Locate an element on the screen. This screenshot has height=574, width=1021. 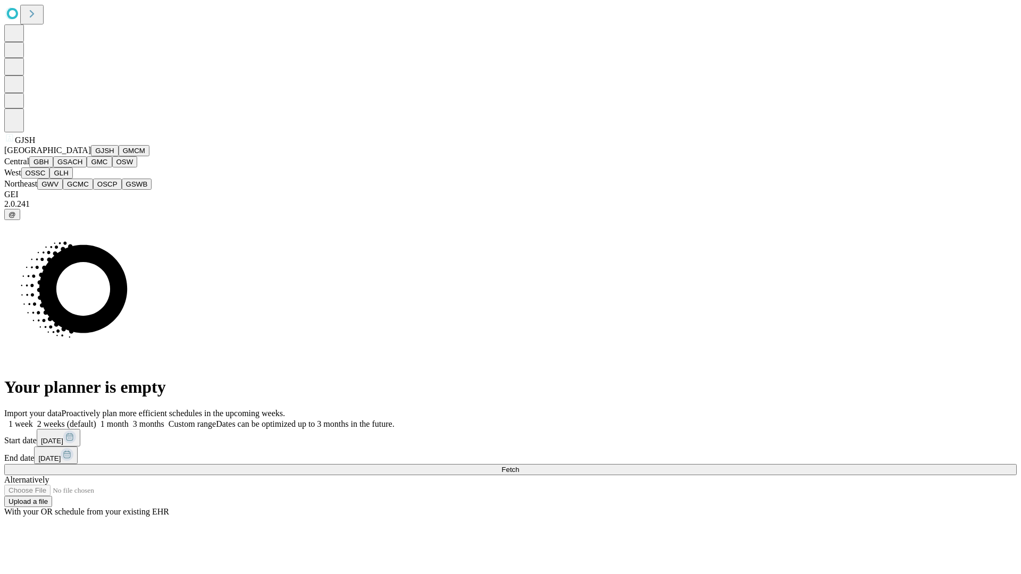
h1: Your planner is empty is located at coordinates (510, 387).